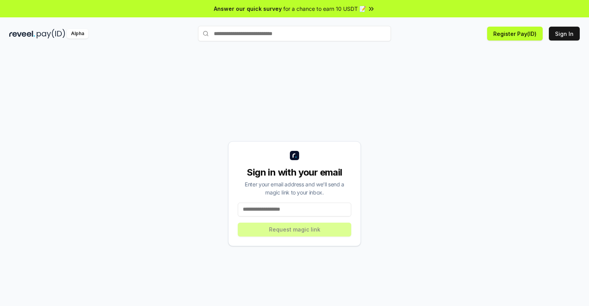 The image size is (589, 306). Describe the element at coordinates (294, 172) in the screenshot. I see `div: Sign in with your email` at that location.